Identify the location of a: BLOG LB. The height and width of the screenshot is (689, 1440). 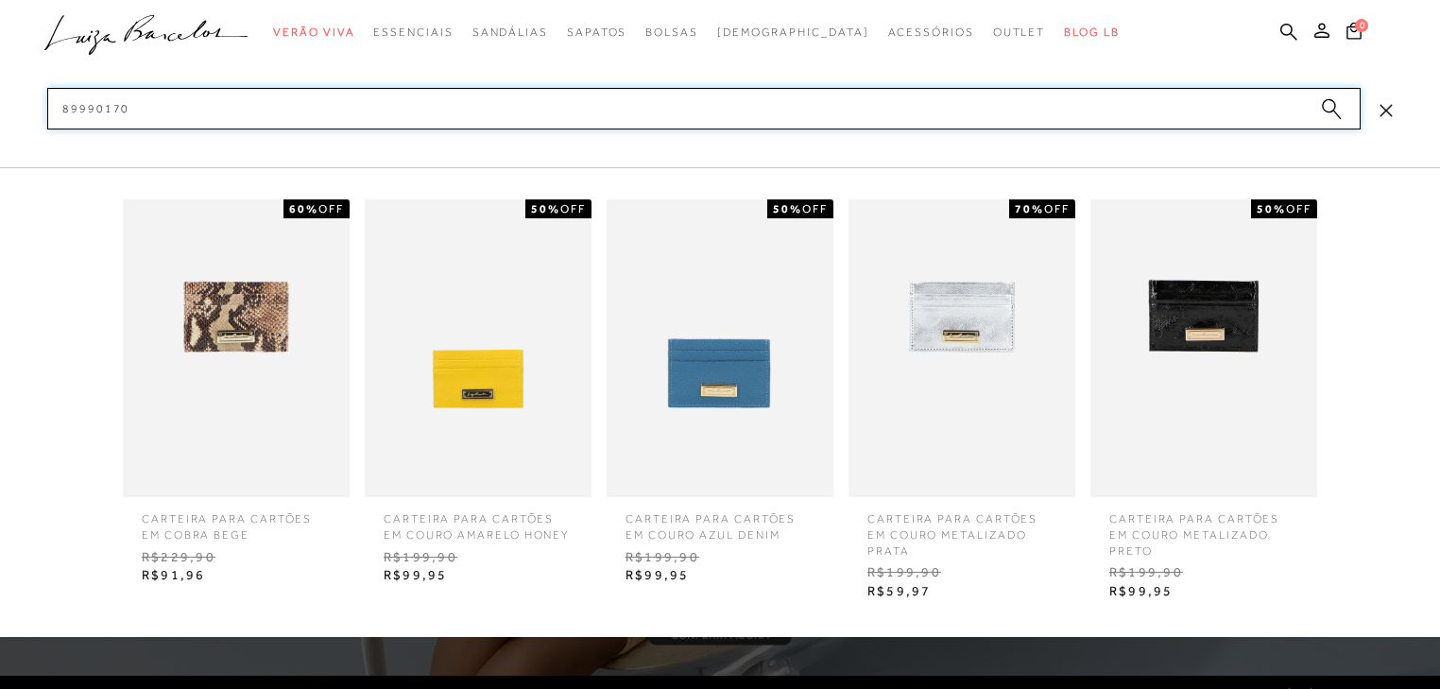
(1091, 32).